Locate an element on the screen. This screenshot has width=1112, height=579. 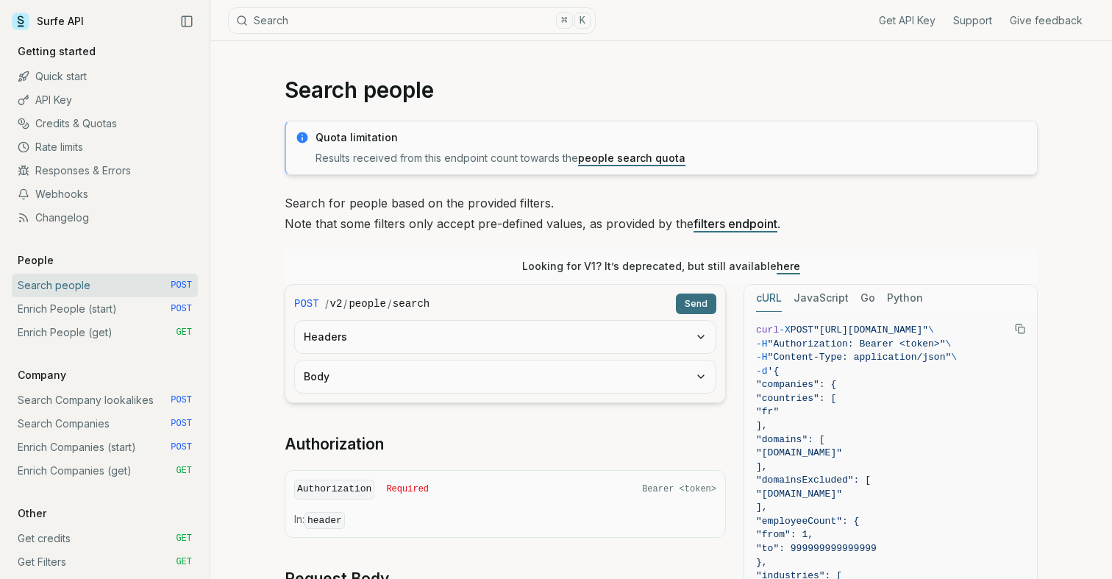
a: Search Company lookalikes POST is located at coordinates (104, 400).